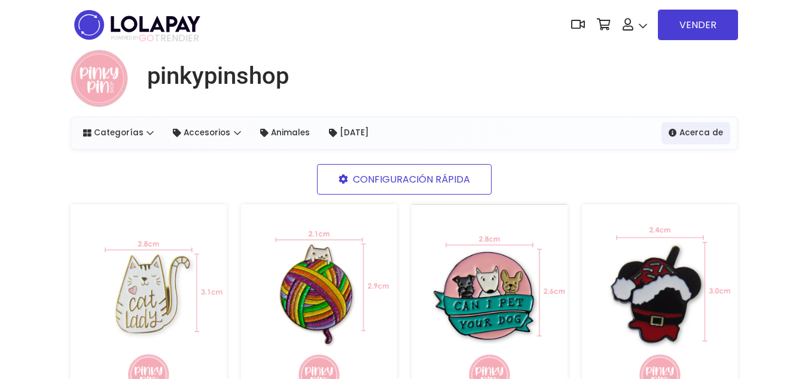  I want to click on a: Acerca de, so click(696, 133).